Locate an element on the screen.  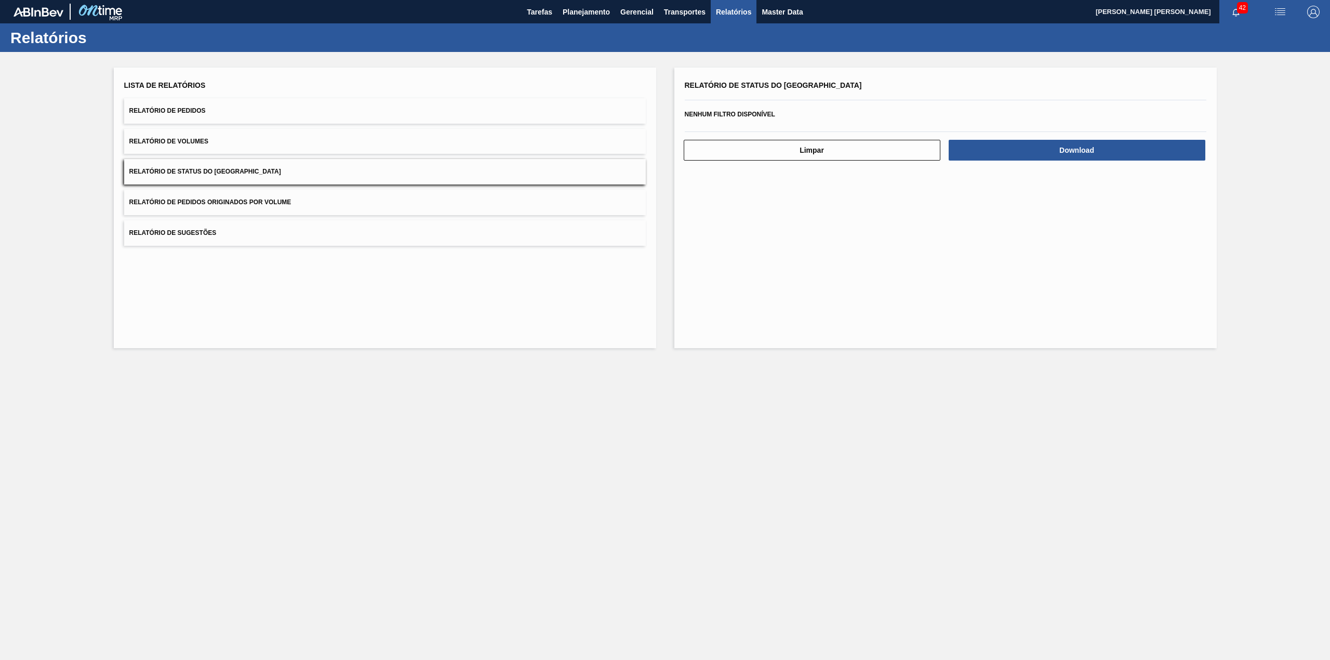
span: Nenhum filtro disponível is located at coordinates (730, 114).